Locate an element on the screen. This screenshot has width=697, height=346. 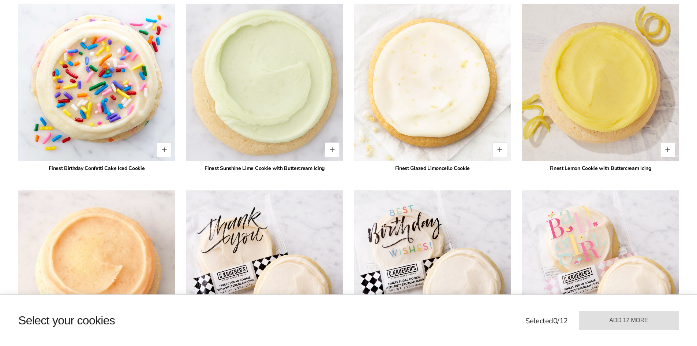
div: Finest Sunshine Lime Cookie with Buttercream Icing is located at coordinates (264, 168).